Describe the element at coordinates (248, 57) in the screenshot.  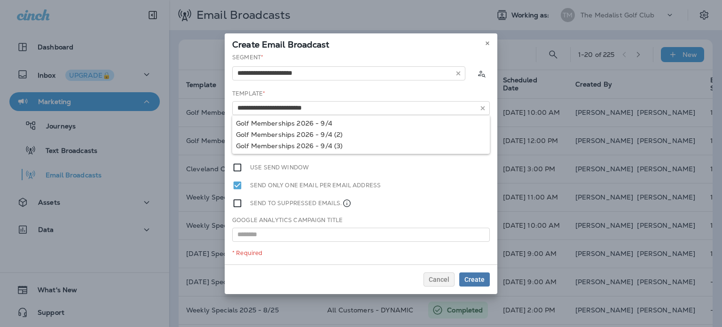
I see `label: Segment` at that location.